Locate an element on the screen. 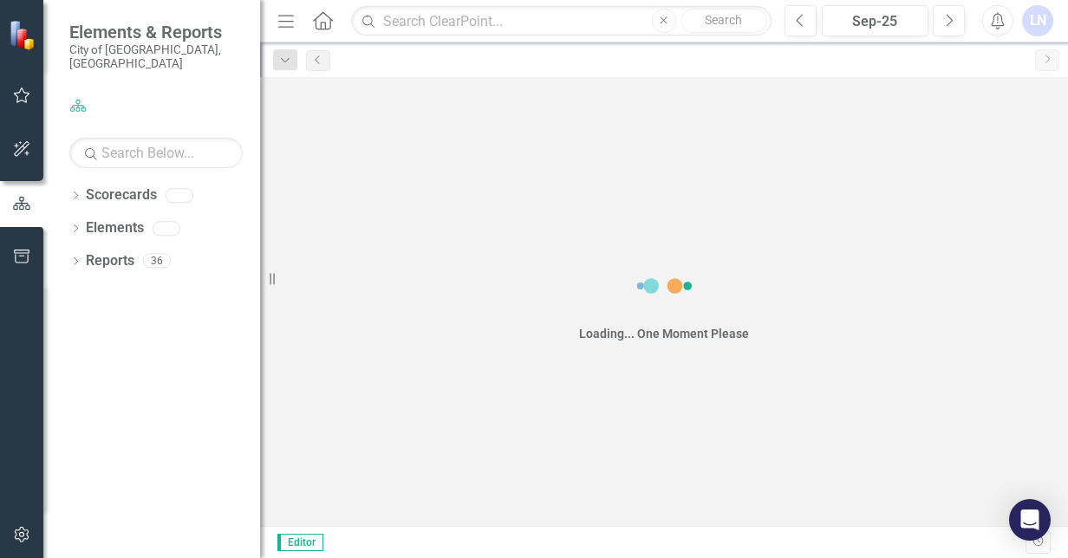 The height and width of the screenshot is (558, 1068). a: Scorecards is located at coordinates (121, 195).